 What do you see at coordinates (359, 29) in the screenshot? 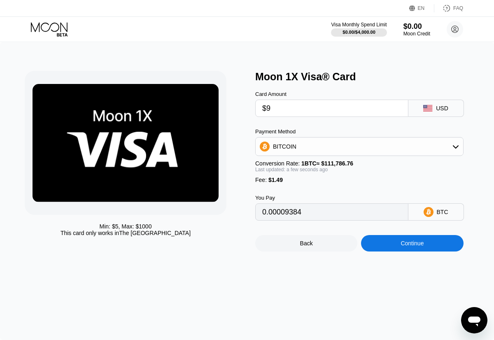
I see `div: Visa Monthly Spend Limit$0.00/$4,000.00` at bounding box center [359, 29].